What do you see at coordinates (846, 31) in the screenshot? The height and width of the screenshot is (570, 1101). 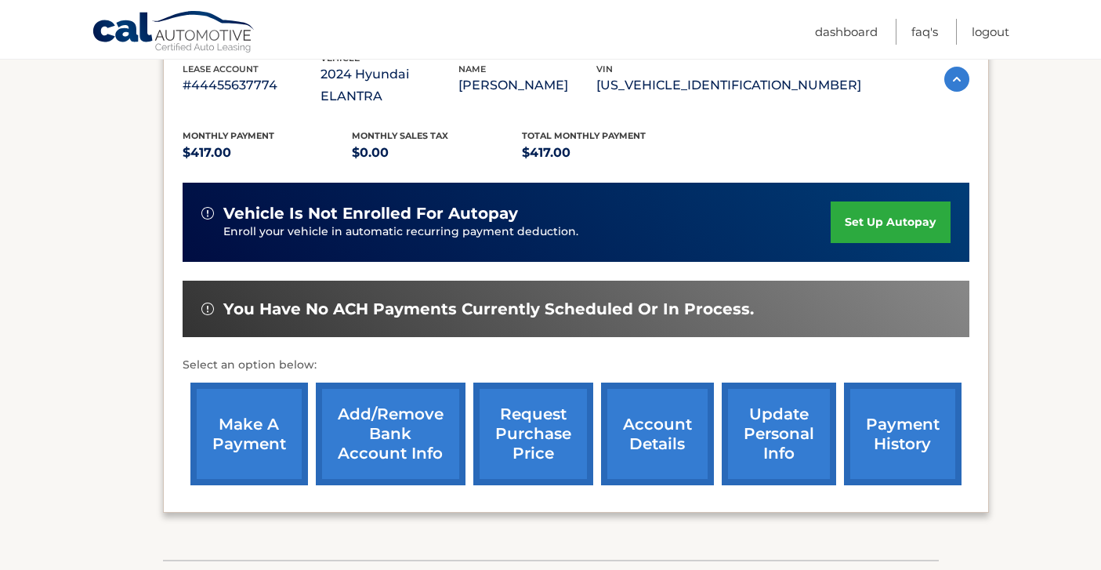 I see `a: Dashboard` at bounding box center [846, 31].